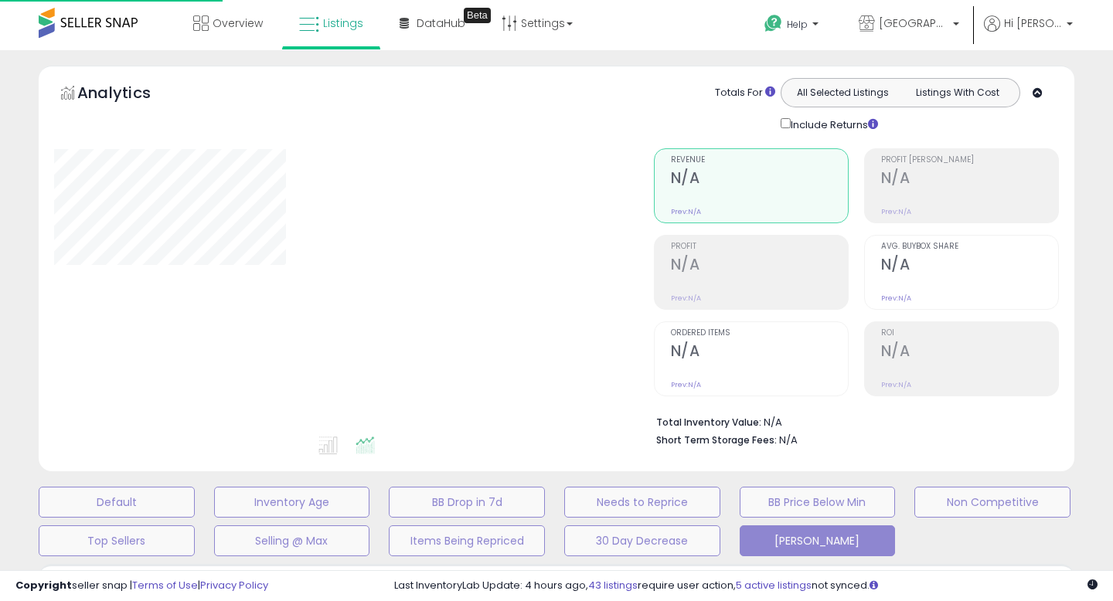  Describe the element at coordinates (709, 422) in the screenshot. I see `b: Total Inventory Value:` at that location.